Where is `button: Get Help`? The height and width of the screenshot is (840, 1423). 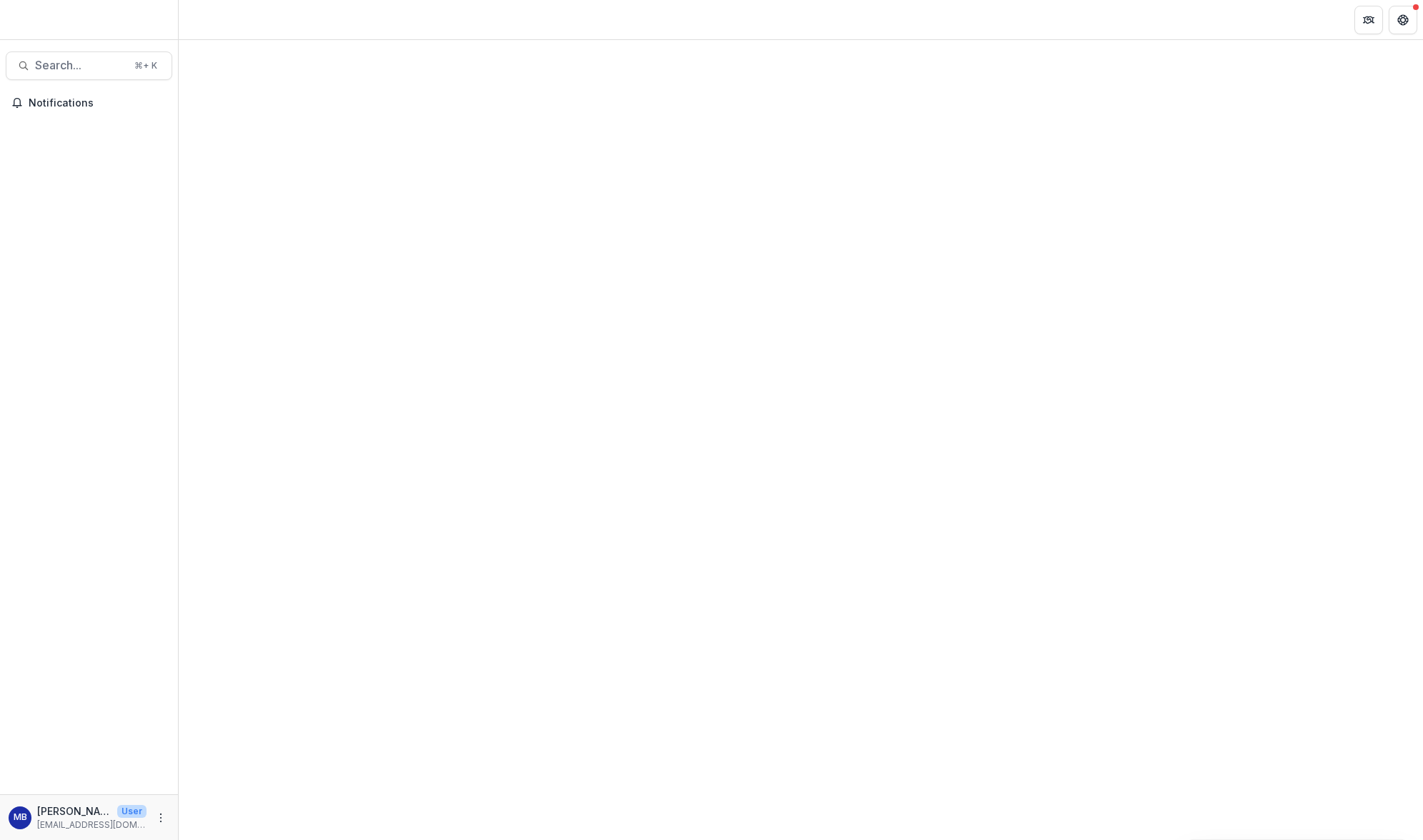
button: Get Help is located at coordinates (1403, 20).